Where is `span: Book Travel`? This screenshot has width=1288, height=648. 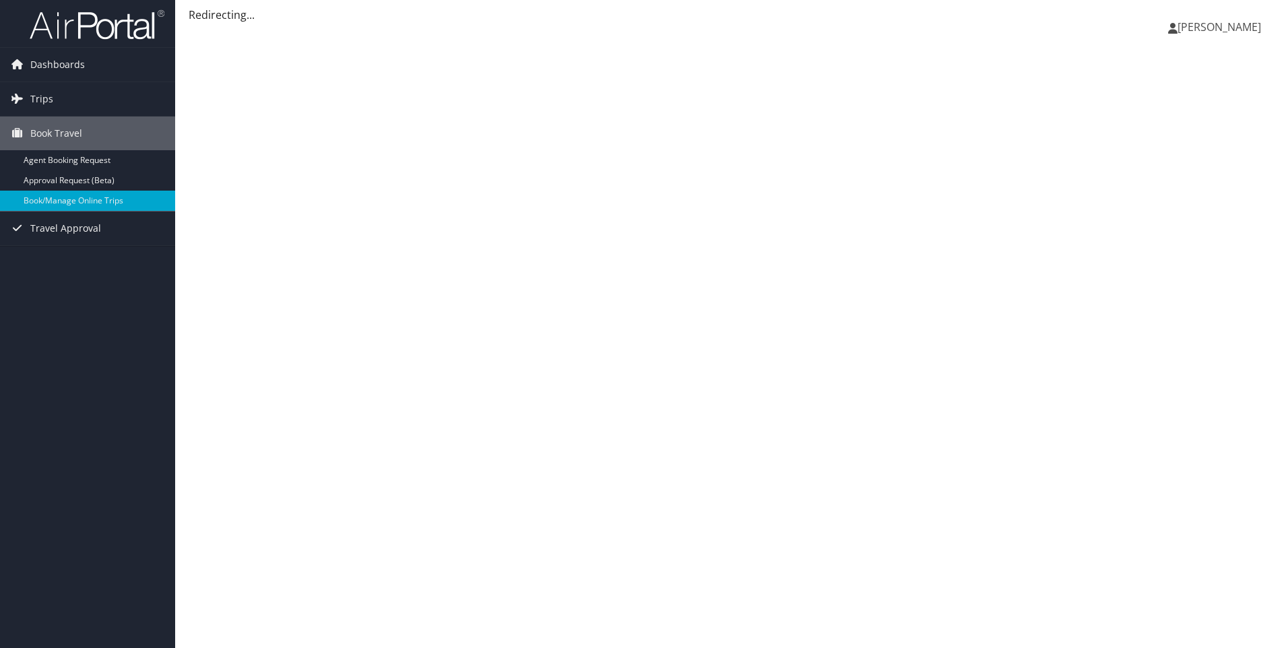 span: Book Travel is located at coordinates (56, 133).